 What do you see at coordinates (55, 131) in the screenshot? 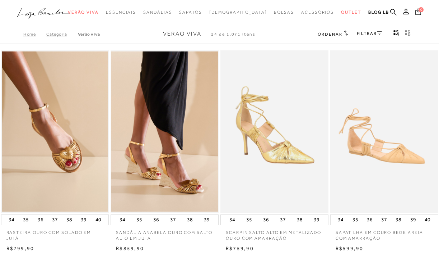
I see `a: RASTEIRA OURO COM SOLADO EM JUTÁ RASTEIRA OURO COM SOLADO EM JUTÁ` at bounding box center [55, 131].